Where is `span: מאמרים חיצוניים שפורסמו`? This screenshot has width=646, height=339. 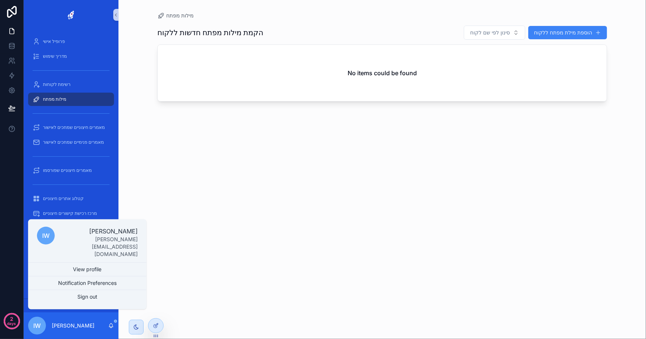
span: מאמרים חיצוניים שפורסמו is located at coordinates (67, 170).